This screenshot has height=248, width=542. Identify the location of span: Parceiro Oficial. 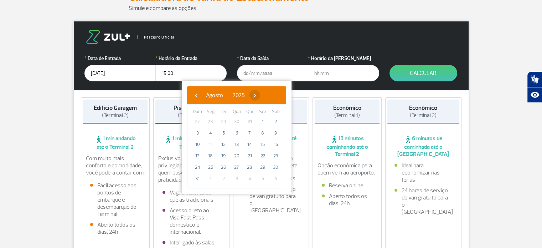
(156, 37).